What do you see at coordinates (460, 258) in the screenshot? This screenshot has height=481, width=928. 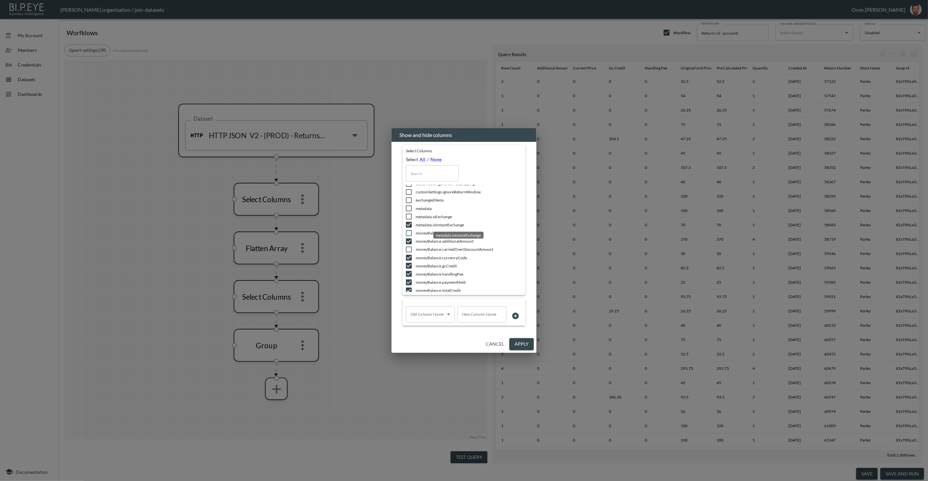 I see `div: moneyBalance.currencyCode` at bounding box center [460, 258].